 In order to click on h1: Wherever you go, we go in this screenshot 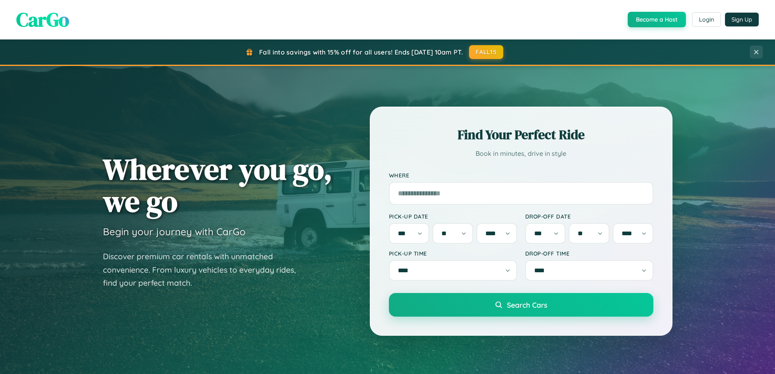, I will do `click(218, 185)`.